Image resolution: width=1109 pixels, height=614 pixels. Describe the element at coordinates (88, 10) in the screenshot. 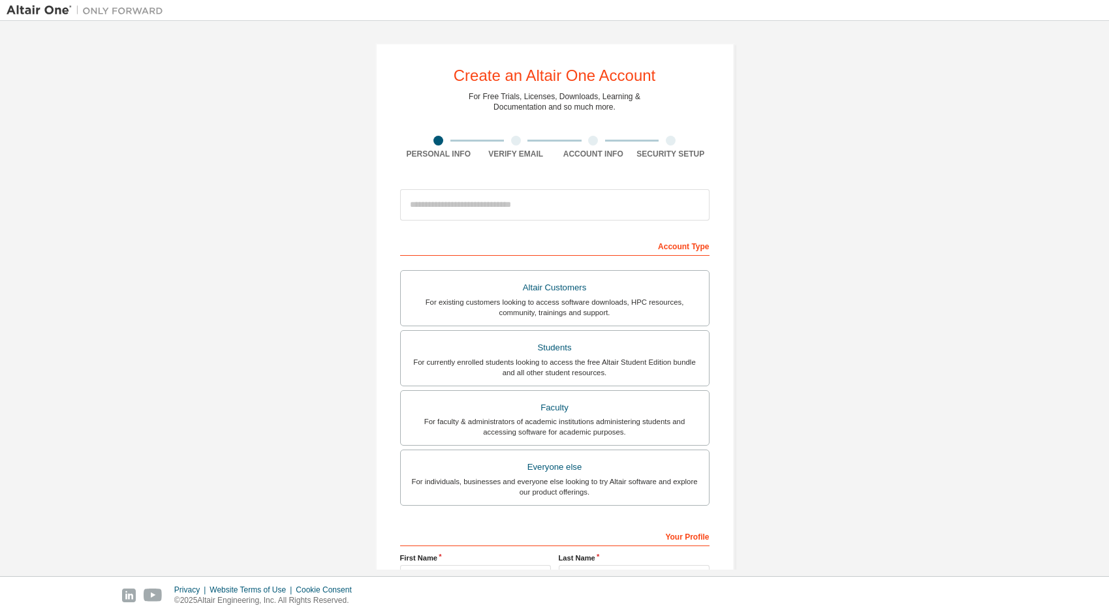

I see `img: Altair One` at that location.